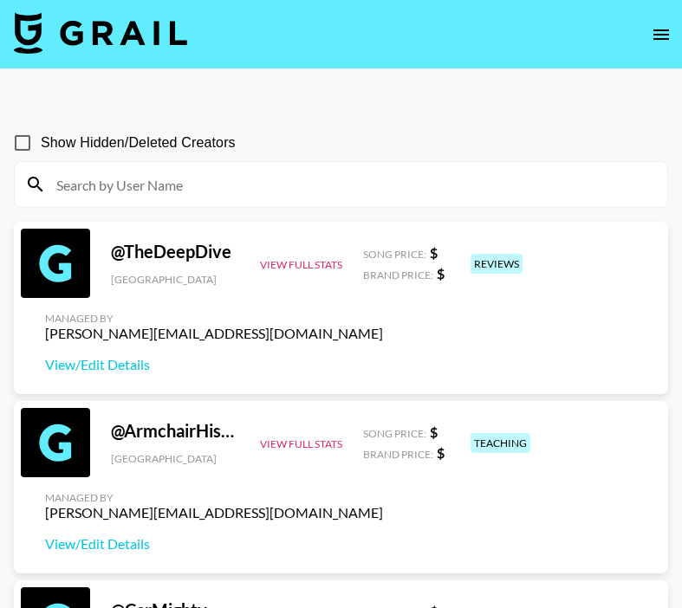 This screenshot has height=608, width=682. I want to click on input: Search by User Name, so click(351, 184).